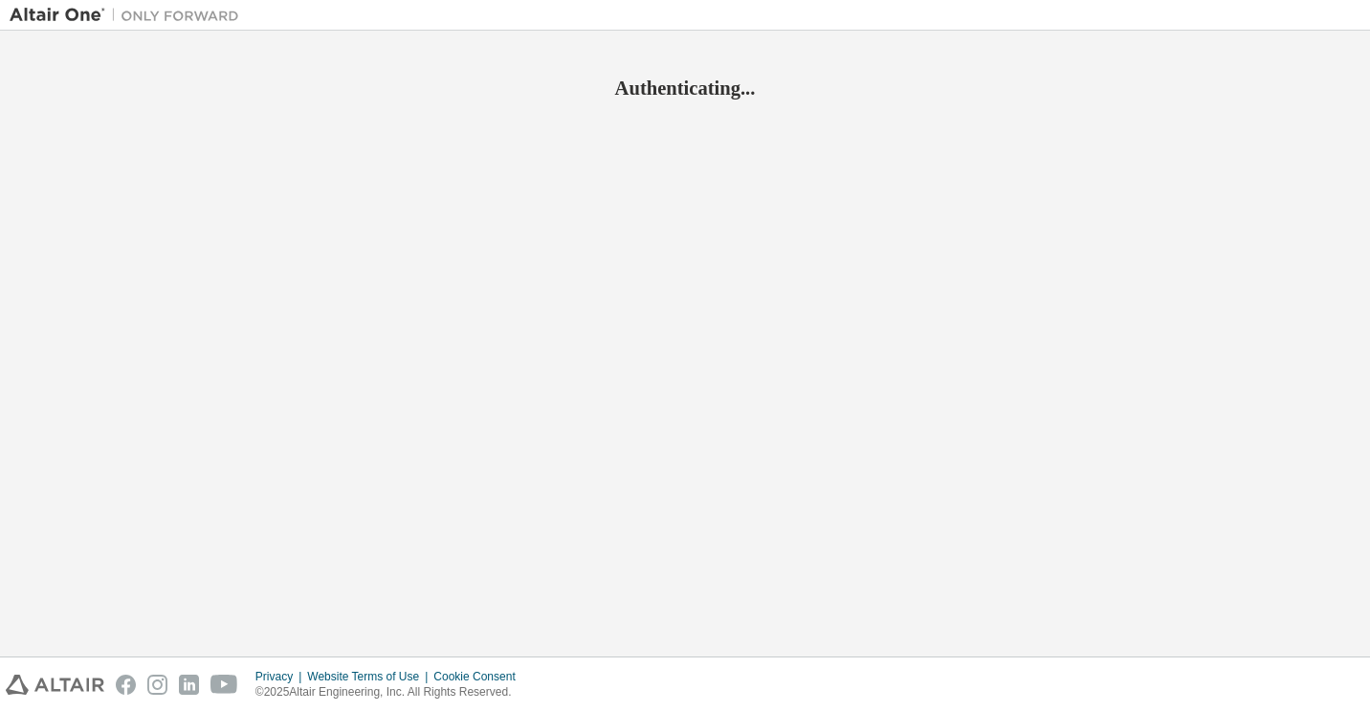  What do you see at coordinates (157, 684) in the screenshot?
I see `img: instagram.svg` at bounding box center [157, 684].